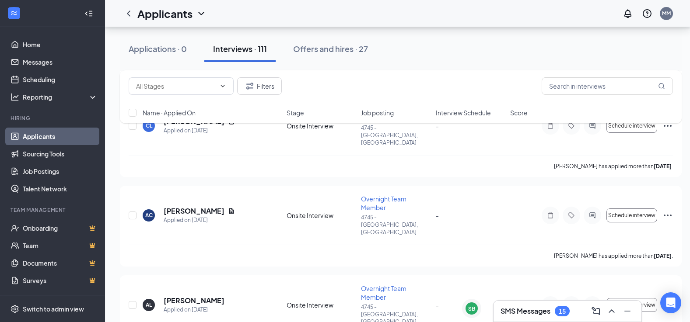  I want to click on svg: WorkstreamLogo, so click(14, 13).